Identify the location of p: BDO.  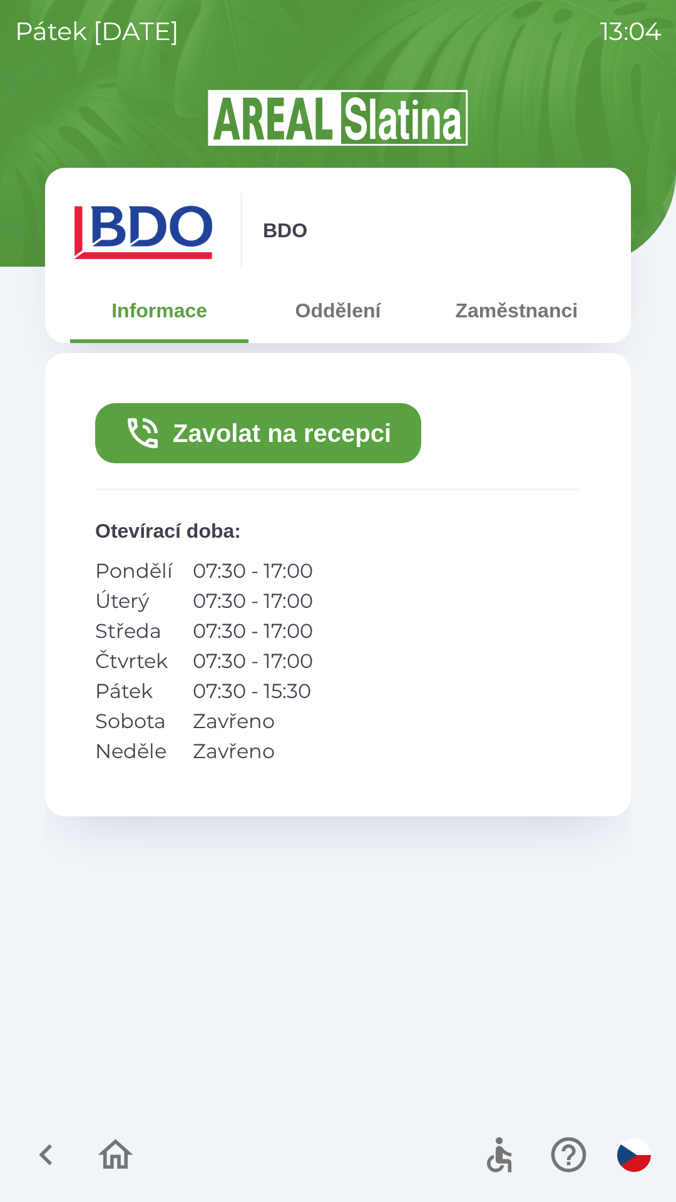
(285, 230).